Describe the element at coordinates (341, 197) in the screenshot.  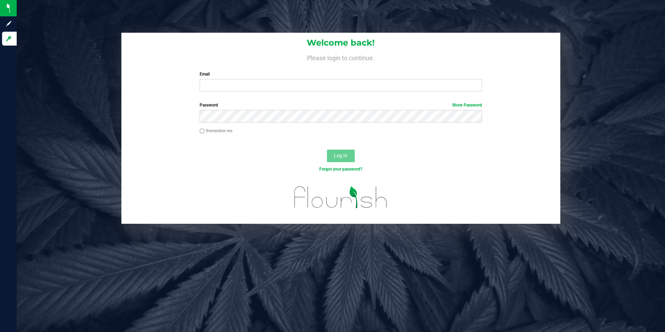
I see `img: flourish_logo.svg` at that location.